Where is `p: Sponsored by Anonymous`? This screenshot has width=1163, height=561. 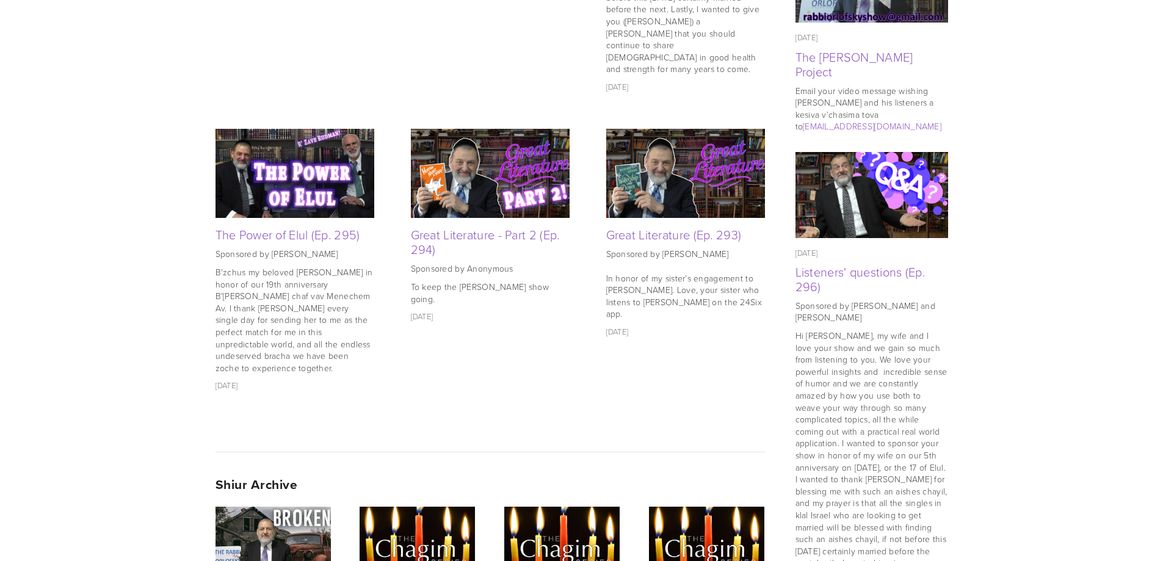
p: Sponsored by Anonymous is located at coordinates (490, 269).